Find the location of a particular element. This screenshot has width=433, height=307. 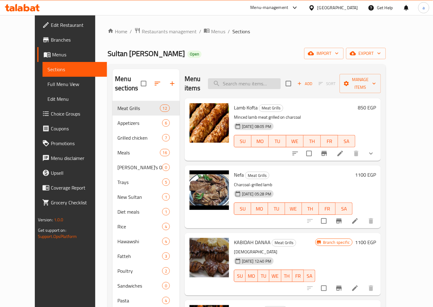

button: Add section is located at coordinates (172, 84).